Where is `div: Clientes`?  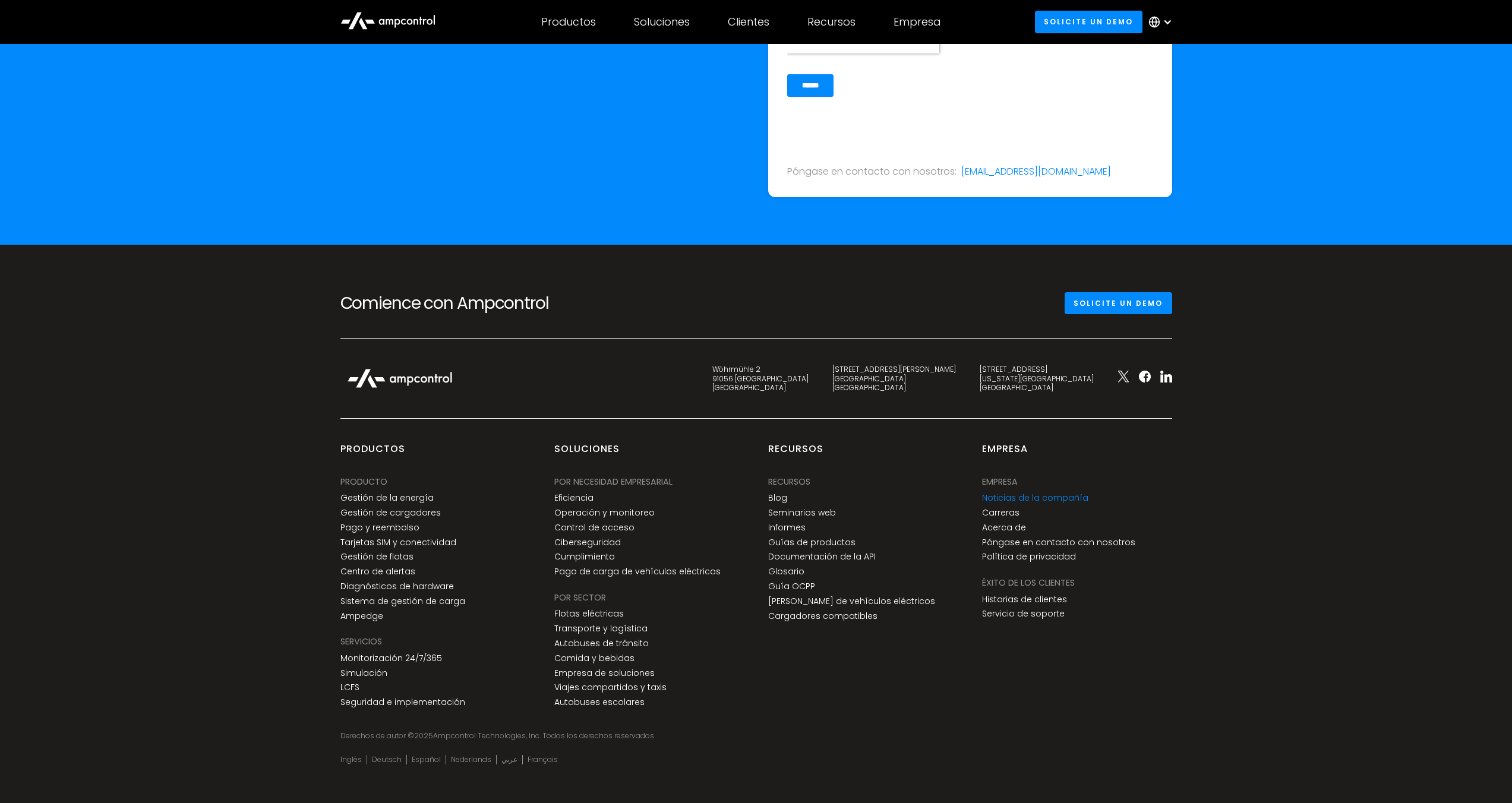
div: Clientes is located at coordinates (749, 22).